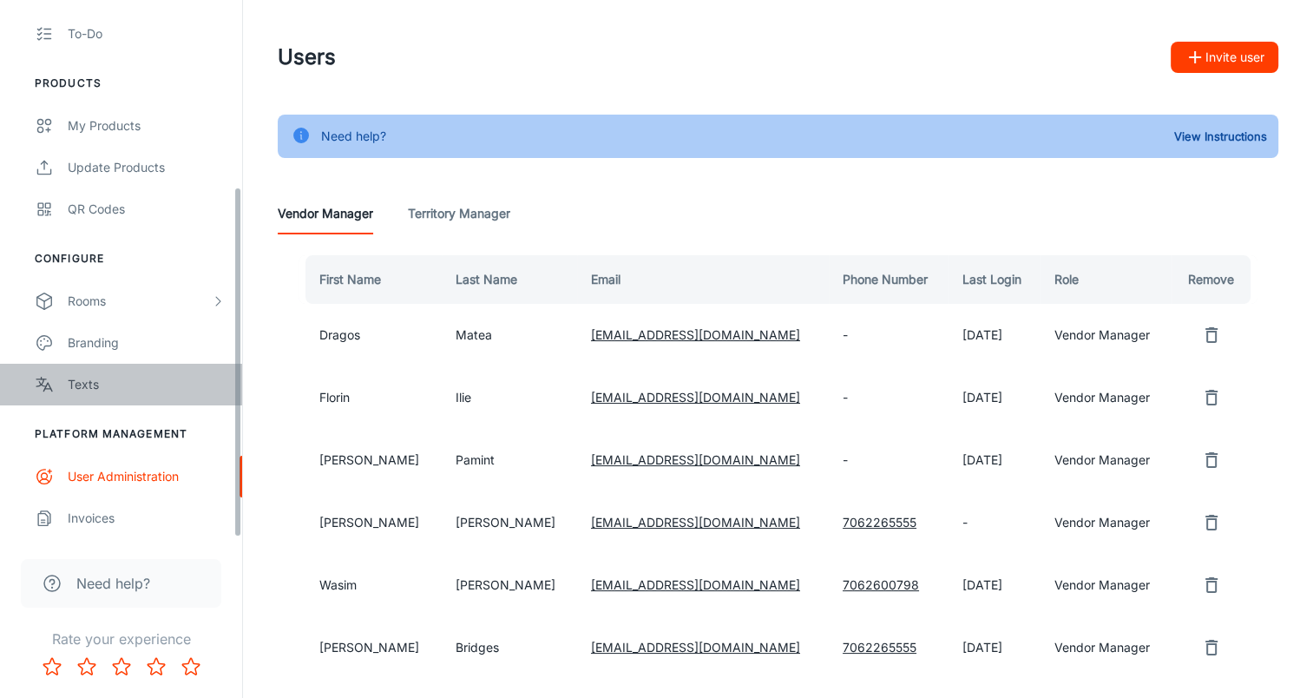 This screenshot has height=698, width=1313. What do you see at coordinates (146, 518) in the screenshot?
I see `div: Invoices` at bounding box center [146, 518].